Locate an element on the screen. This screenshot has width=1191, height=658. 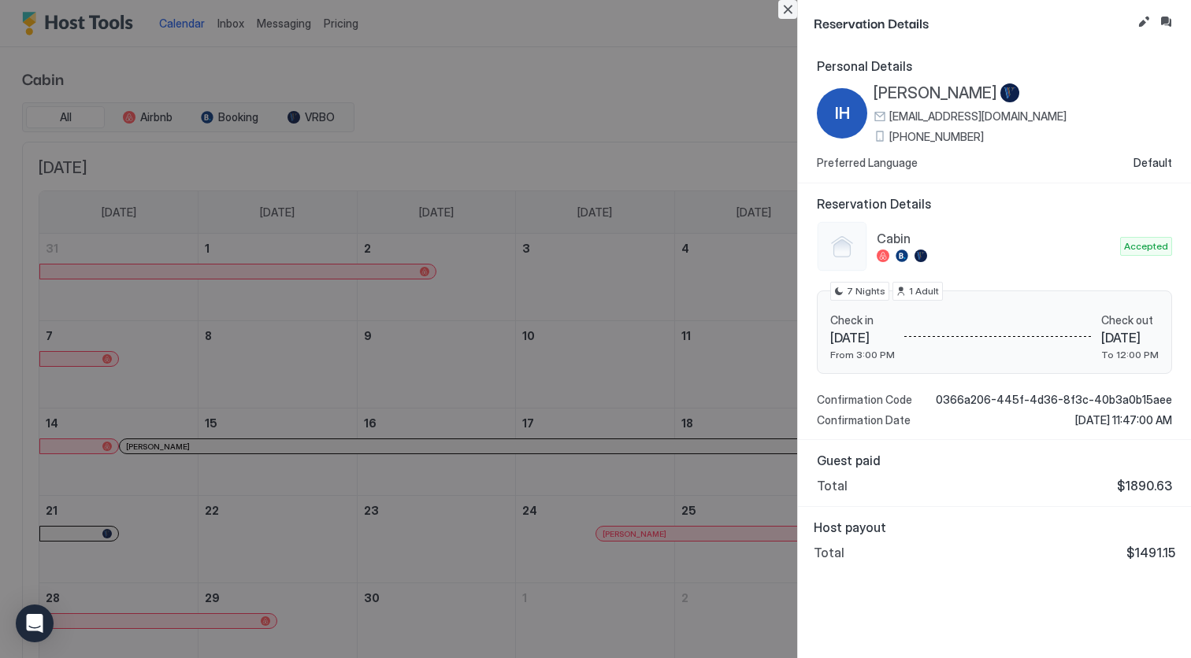
span: From 3:00 PM is located at coordinates (862, 354).